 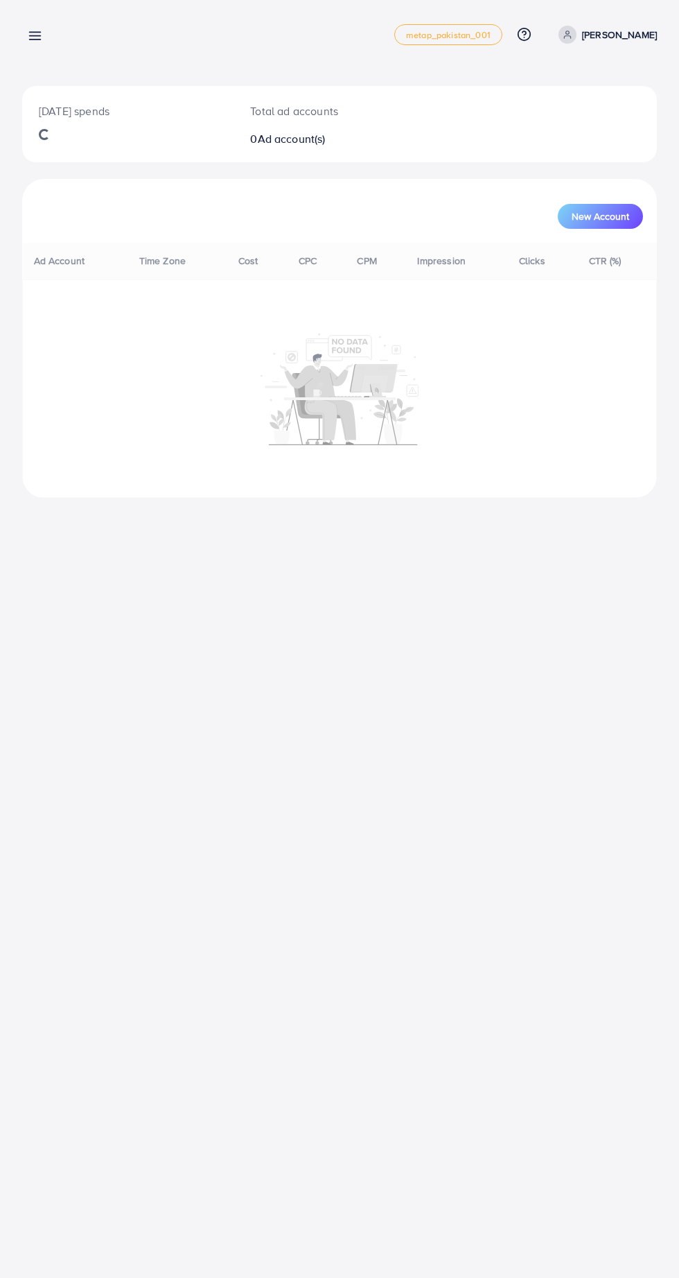 What do you see at coordinates (313, 111) in the screenshot?
I see `p: Total ad accounts` at bounding box center [313, 111].